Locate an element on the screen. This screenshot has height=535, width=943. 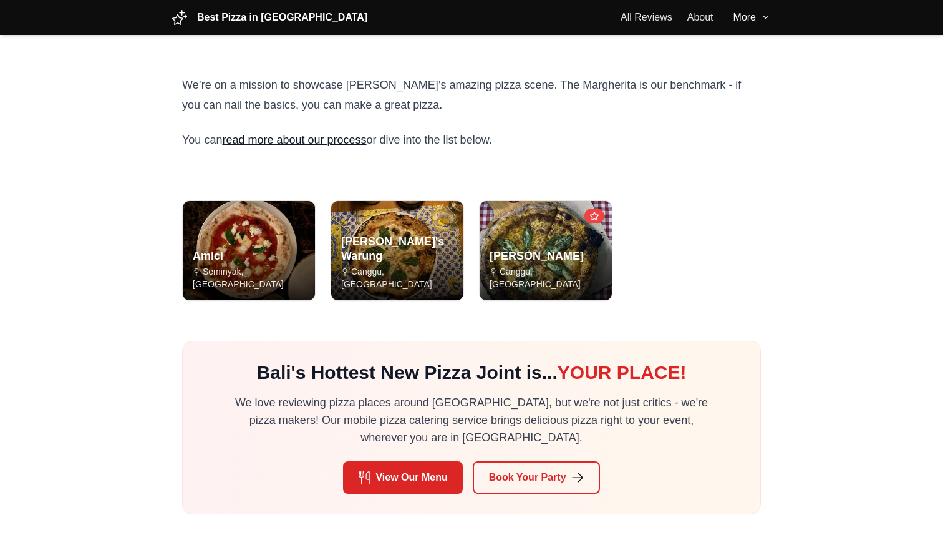
a: All Reviews is located at coordinates (646, 17).